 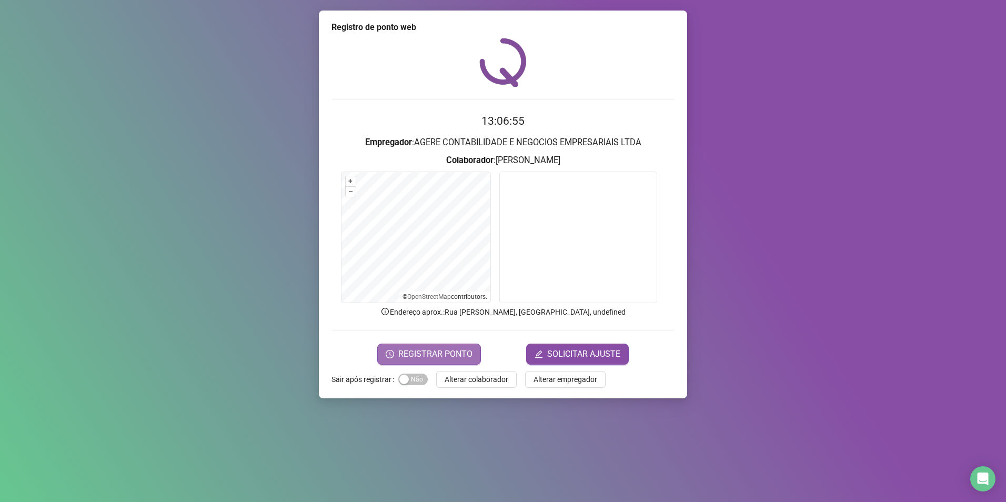 What do you see at coordinates (503, 62) in the screenshot?
I see `img: QRPoint` at bounding box center [503, 62].